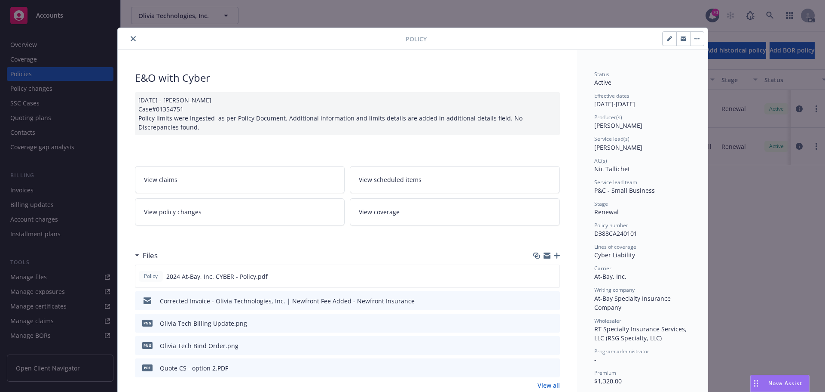 The image size is (825, 392). Describe the element at coordinates (150, 255) in the screenshot. I see `h3: Files` at that location.